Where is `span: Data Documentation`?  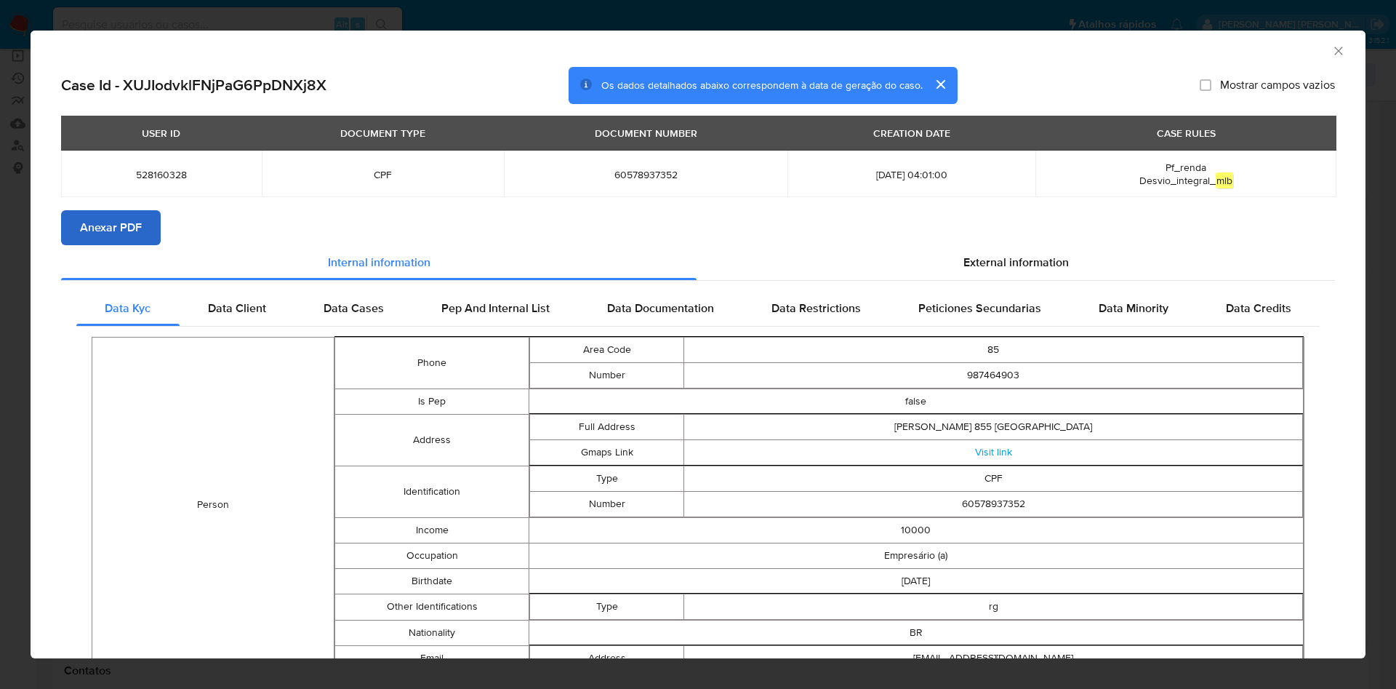 span: Data Documentation is located at coordinates (660, 308).